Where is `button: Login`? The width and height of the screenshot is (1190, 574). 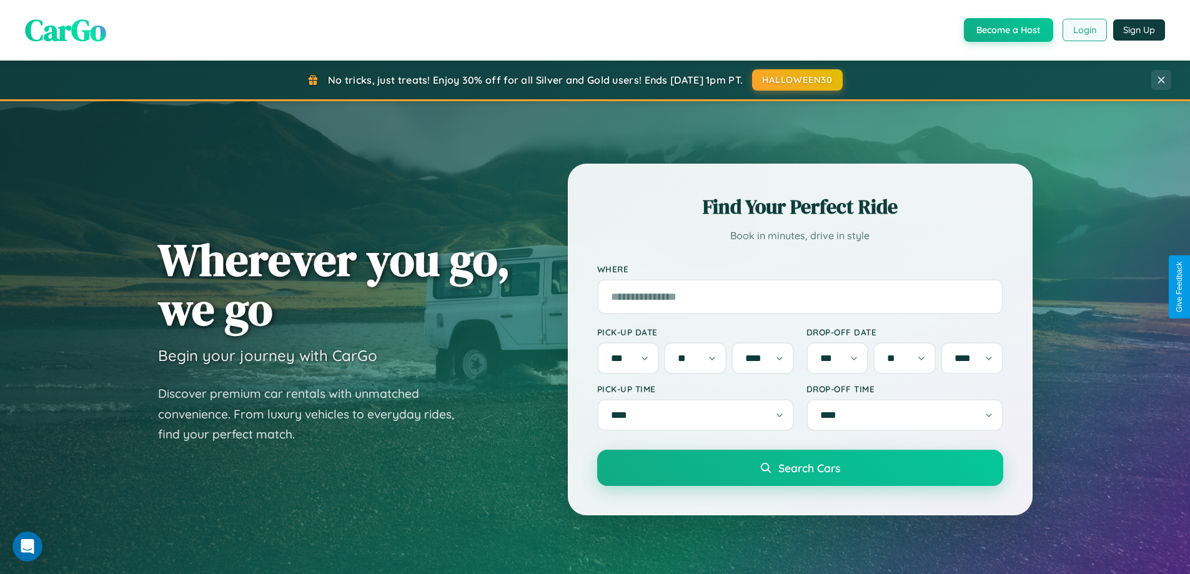 button: Login is located at coordinates (1085, 30).